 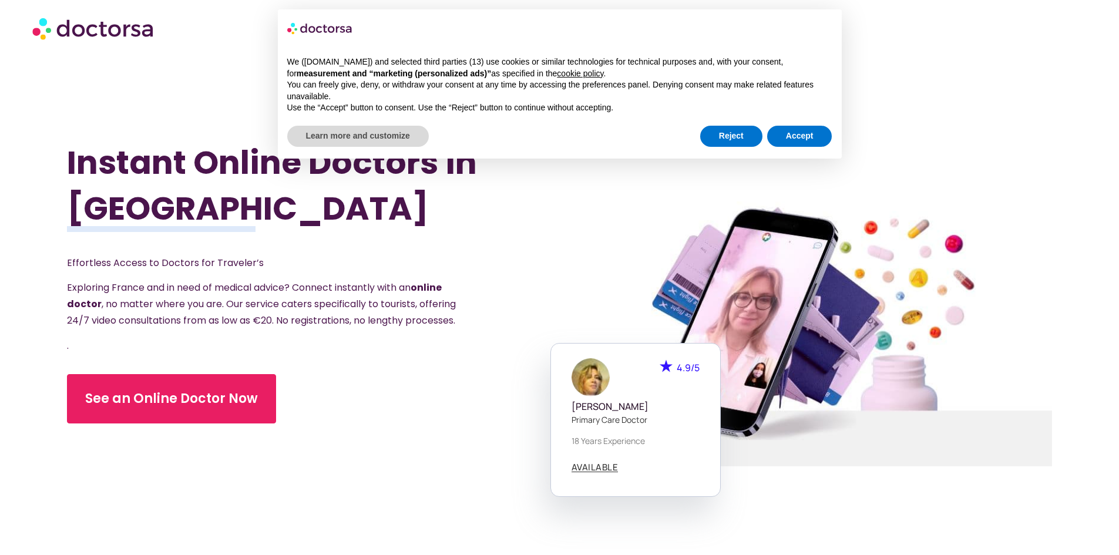 I want to click on p: 18 years experience, so click(x=635, y=440).